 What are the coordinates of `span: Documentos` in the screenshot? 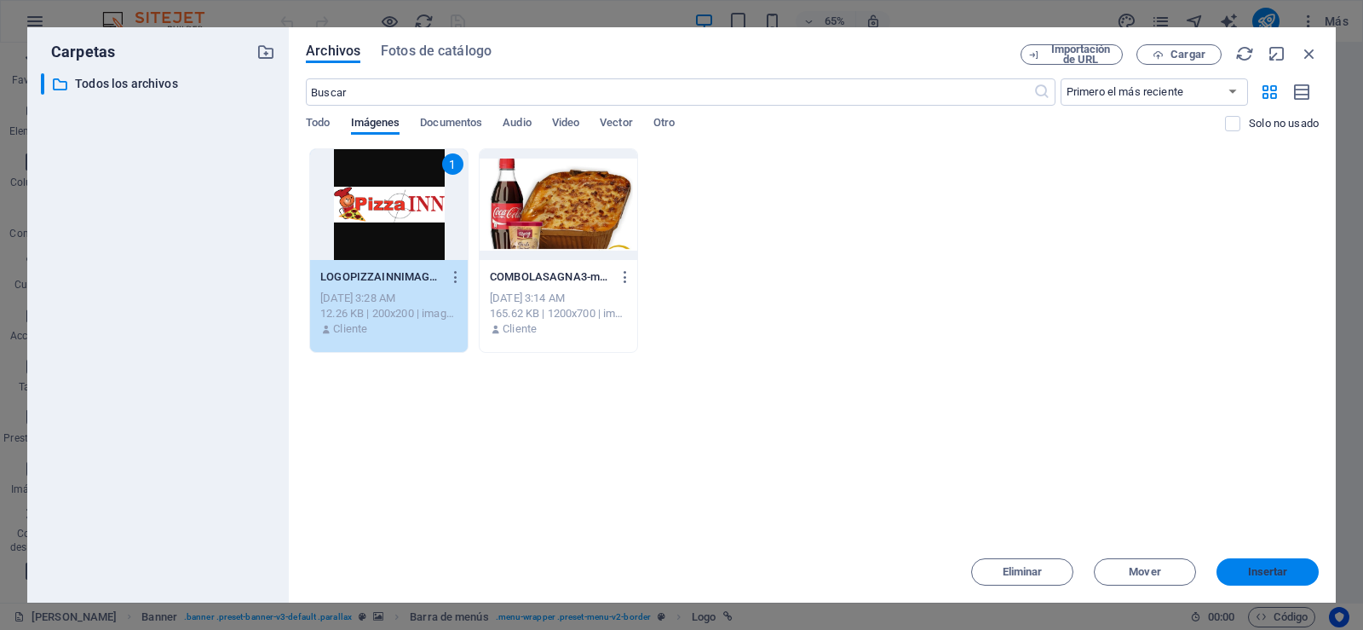 It's located at (451, 124).